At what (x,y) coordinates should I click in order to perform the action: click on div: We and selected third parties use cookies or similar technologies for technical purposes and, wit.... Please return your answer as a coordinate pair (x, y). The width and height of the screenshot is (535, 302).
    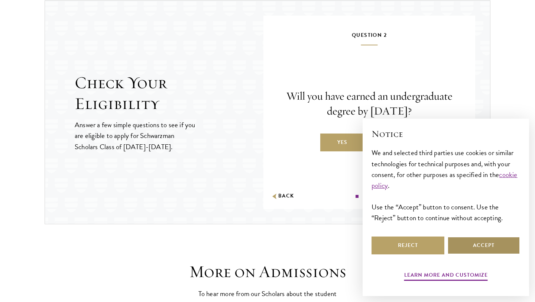
    Looking at the image, I should click on (446, 185).